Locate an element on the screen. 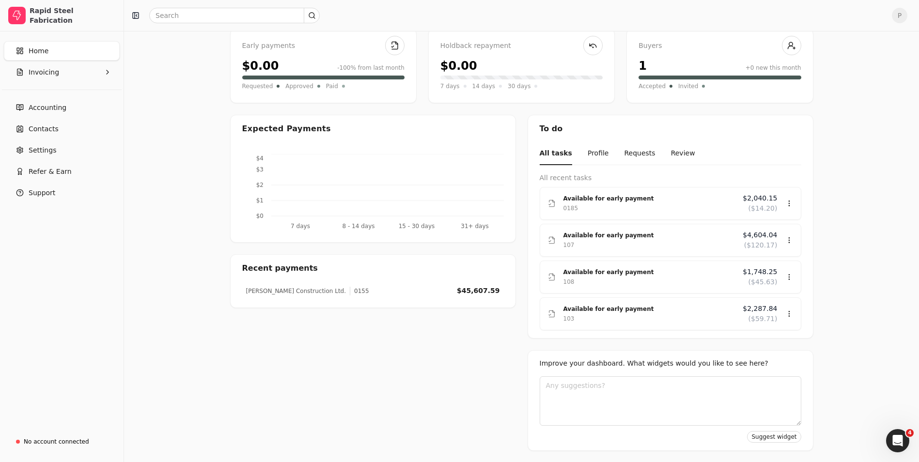 The width and height of the screenshot is (919, 462). span: Invited is located at coordinates (688, 86).